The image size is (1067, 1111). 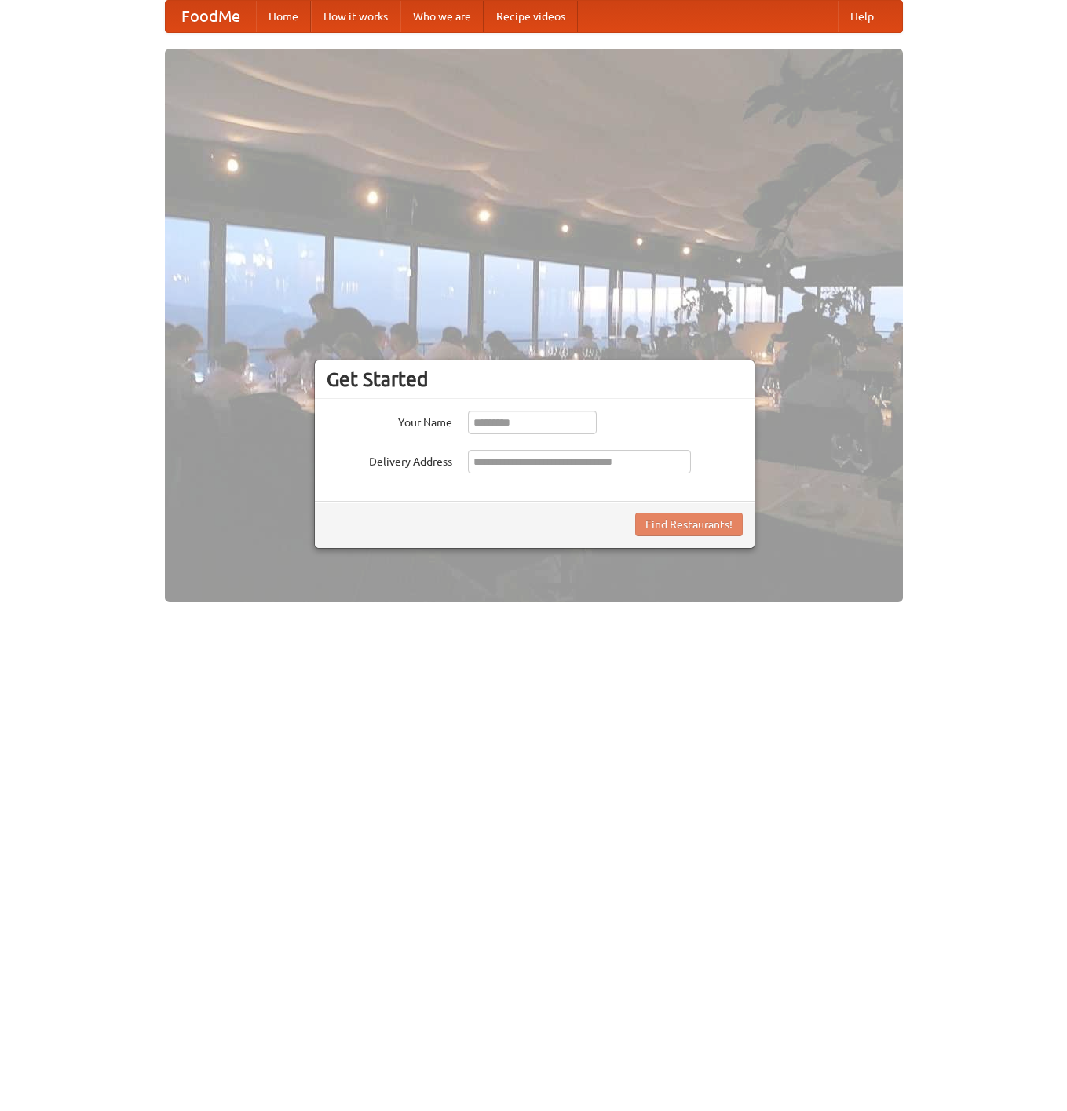 I want to click on h3: Get Started, so click(x=535, y=379).